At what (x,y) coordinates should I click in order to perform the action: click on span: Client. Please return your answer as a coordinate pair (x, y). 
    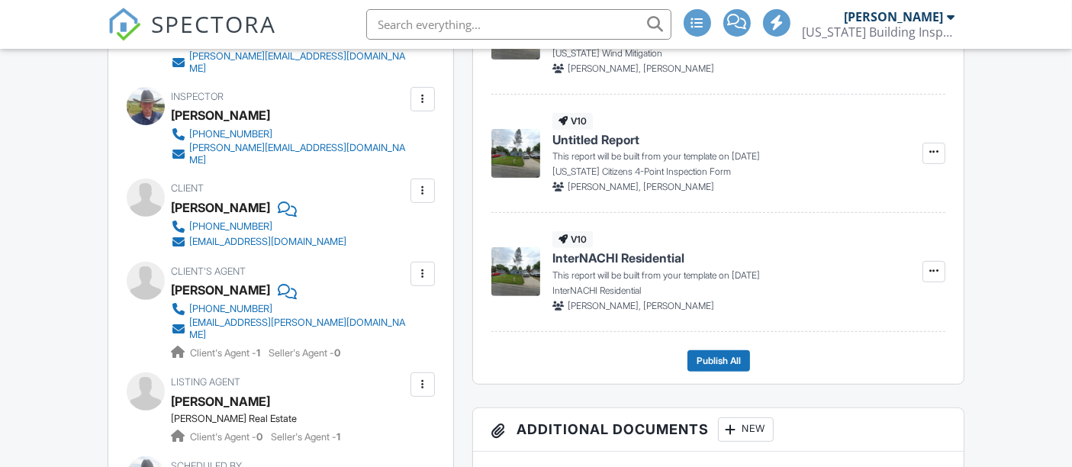
    Looking at the image, I should click on (188, 188).